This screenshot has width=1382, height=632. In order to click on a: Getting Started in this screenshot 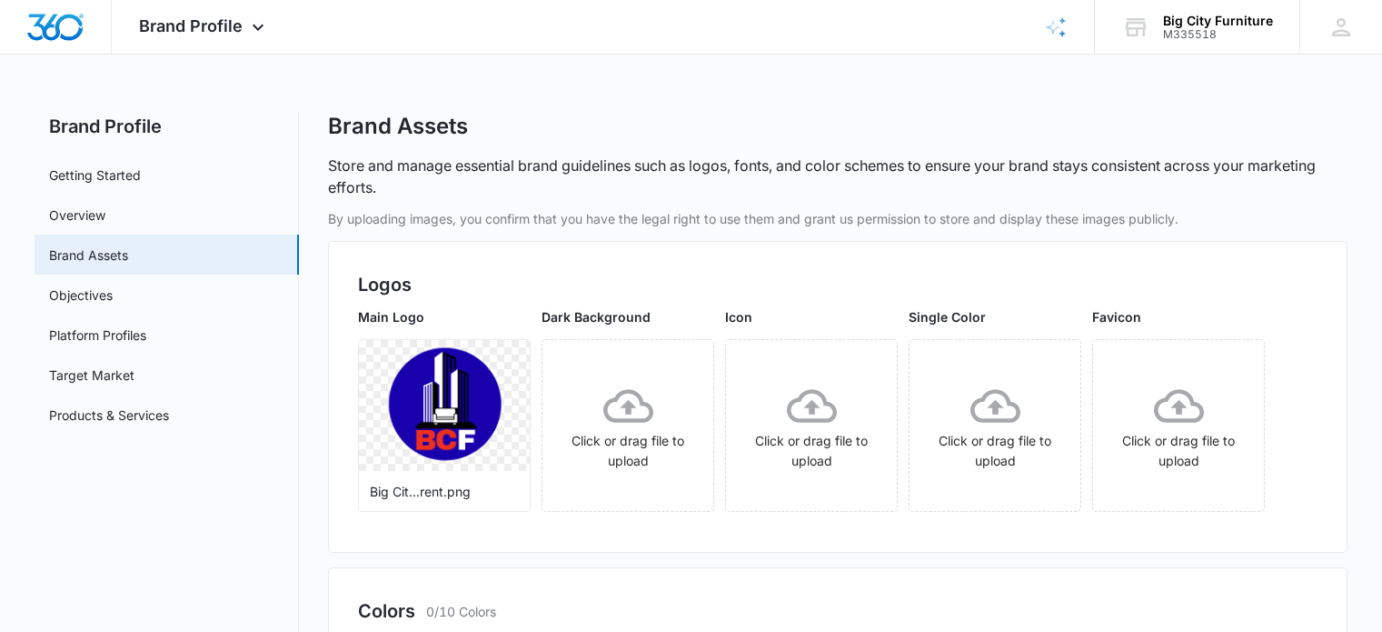, I will do `click(95, 175)`.